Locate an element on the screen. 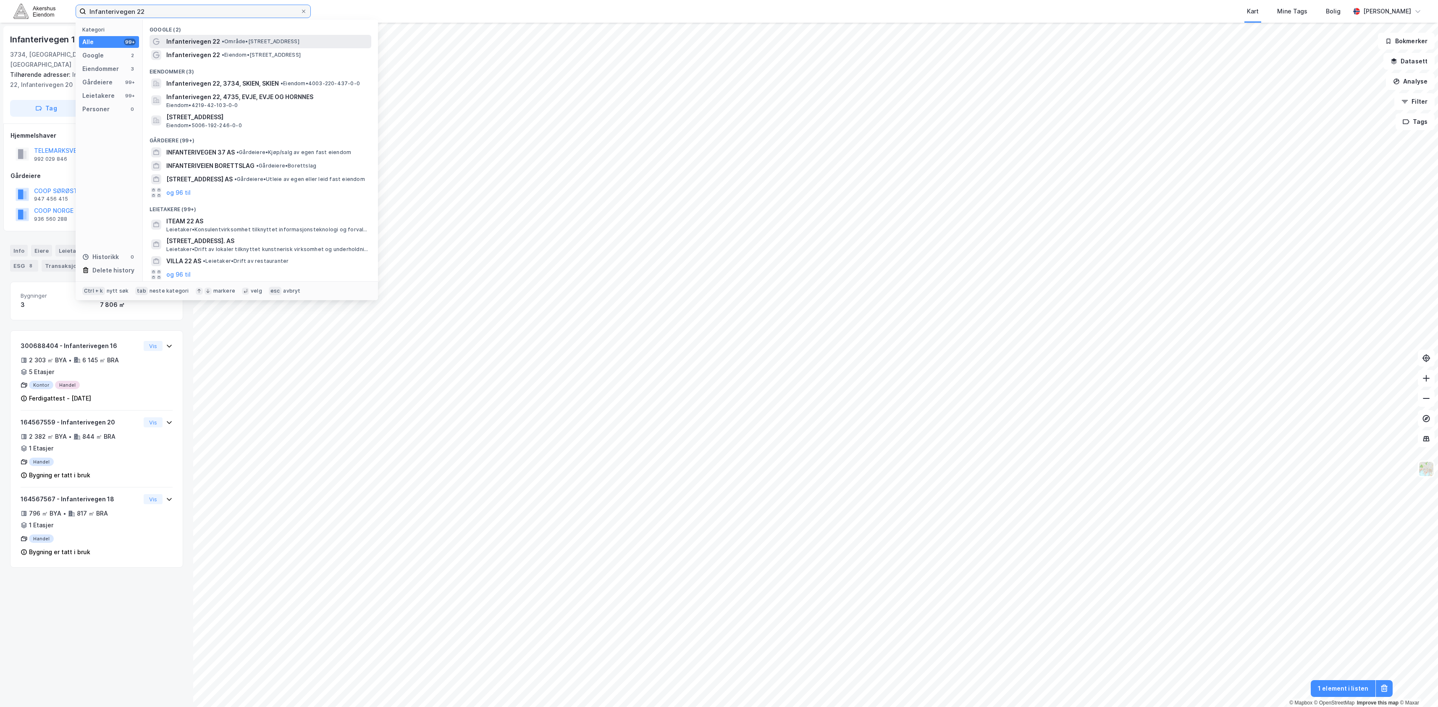 The image size is (1438, 707). span: Gårdeiere • Utleie av egen eller leid fast eiendom is located at coordinates (299, 179).